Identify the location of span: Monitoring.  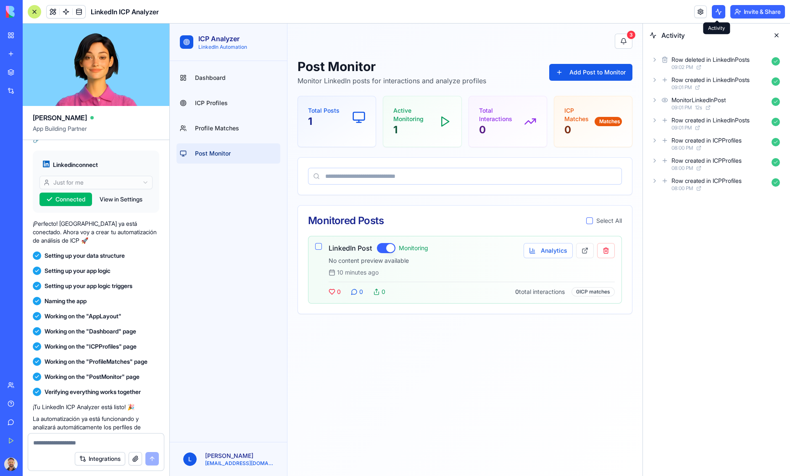
(244, 225).